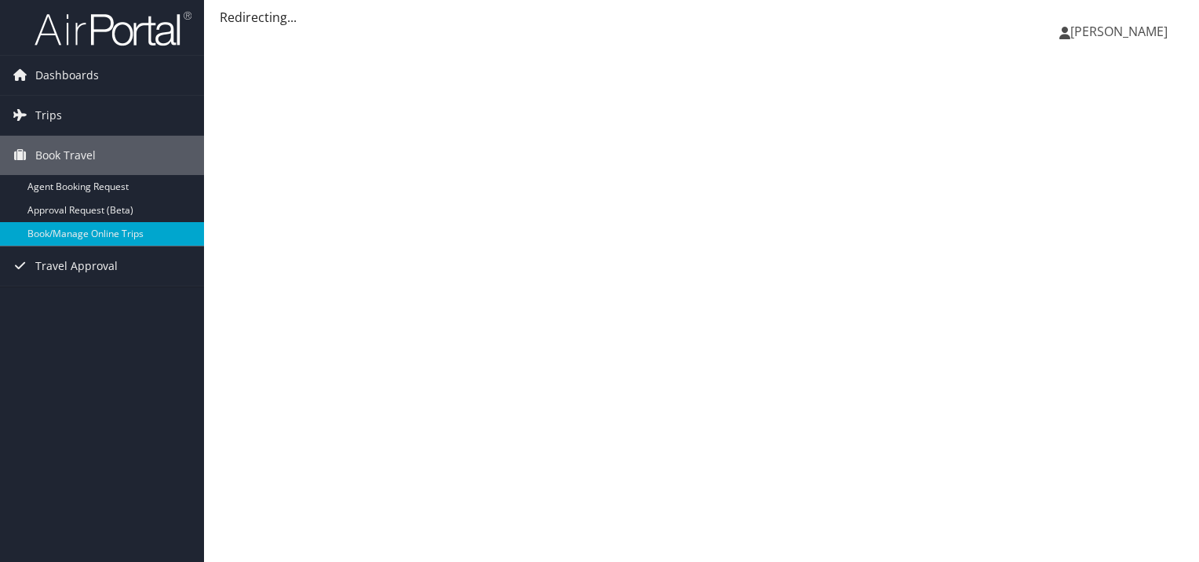 The image size is (1199, 562). I want to click on span: Book Travel, so click(65, 155).